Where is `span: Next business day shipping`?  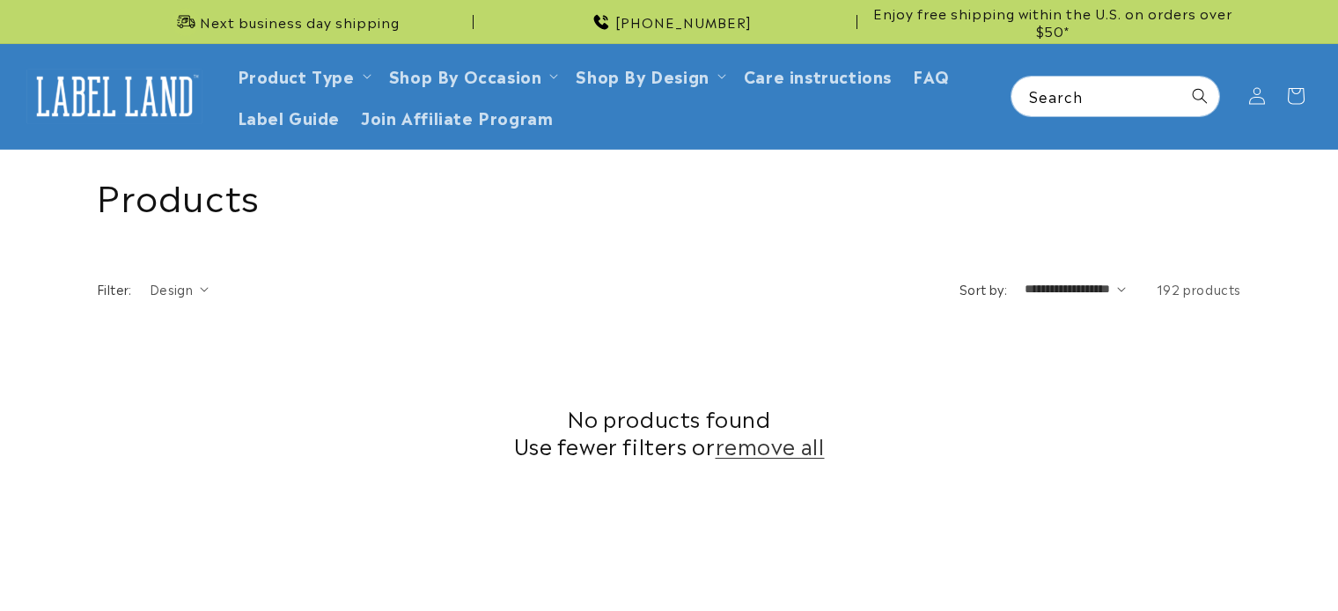 span: Next business day shipping is located at coordinates (299, 22).